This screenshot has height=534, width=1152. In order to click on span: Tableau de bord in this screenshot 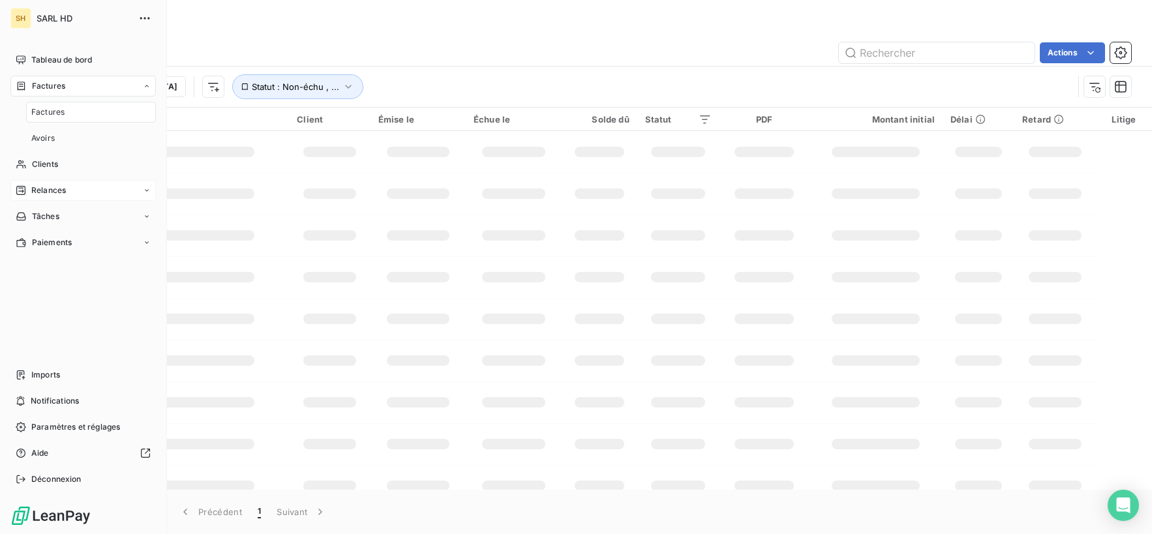, I will do `click(61, 60)`.